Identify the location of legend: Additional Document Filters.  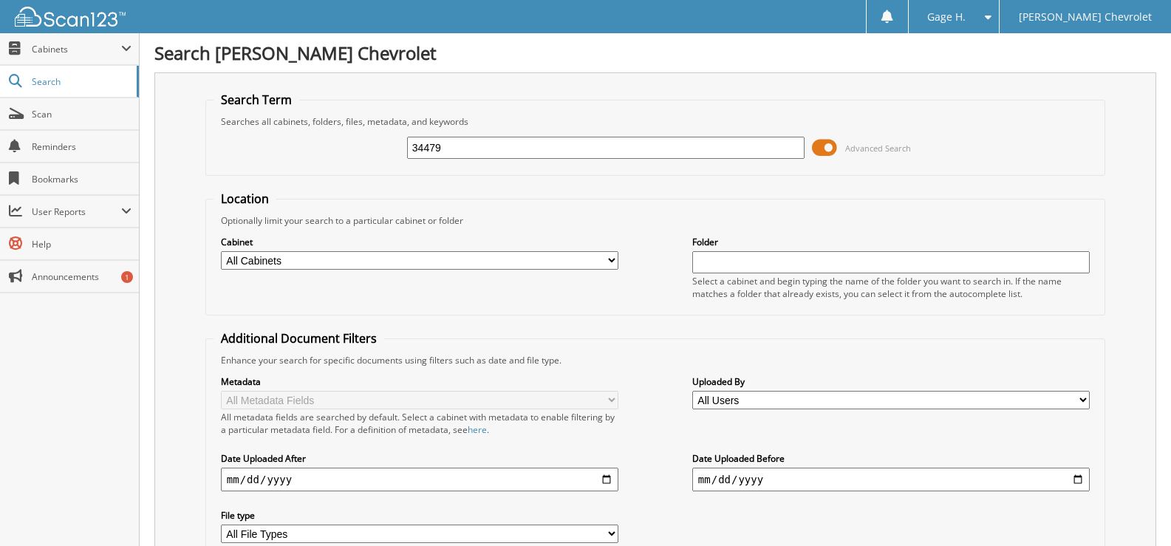
(298, 338).